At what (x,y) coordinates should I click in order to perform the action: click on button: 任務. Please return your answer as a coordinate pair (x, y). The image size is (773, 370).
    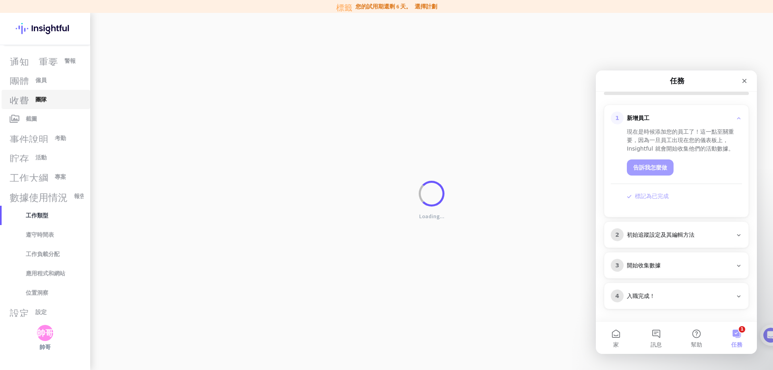
    Looking at the image, I should click on (141, 267).